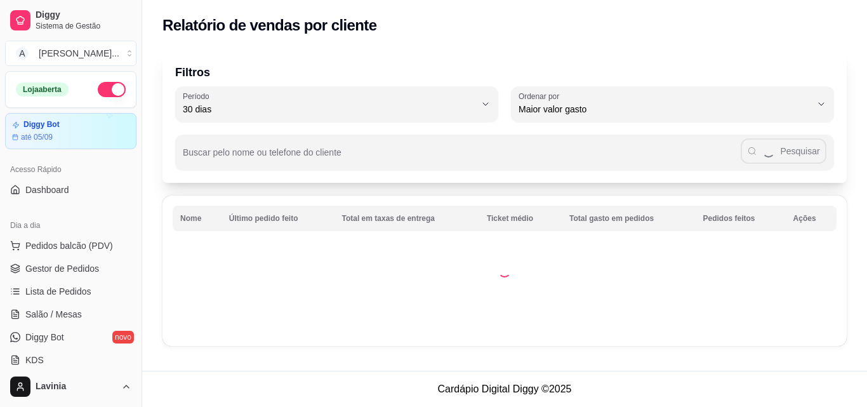 The width and height of the screenshot is (867, 407). I want to click on span: A, so click(22, 53).